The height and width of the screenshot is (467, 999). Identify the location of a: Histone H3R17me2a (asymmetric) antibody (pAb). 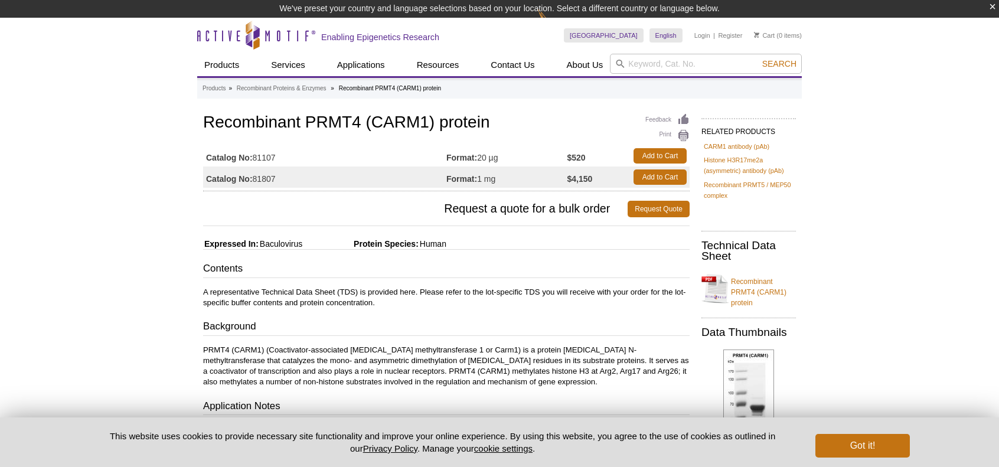
(749, 165).